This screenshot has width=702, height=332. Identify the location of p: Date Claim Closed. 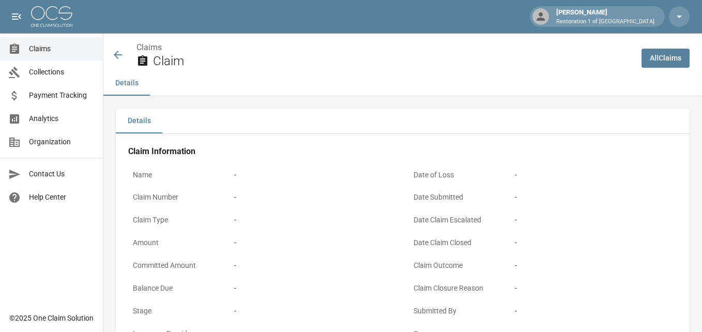
(455, 242).